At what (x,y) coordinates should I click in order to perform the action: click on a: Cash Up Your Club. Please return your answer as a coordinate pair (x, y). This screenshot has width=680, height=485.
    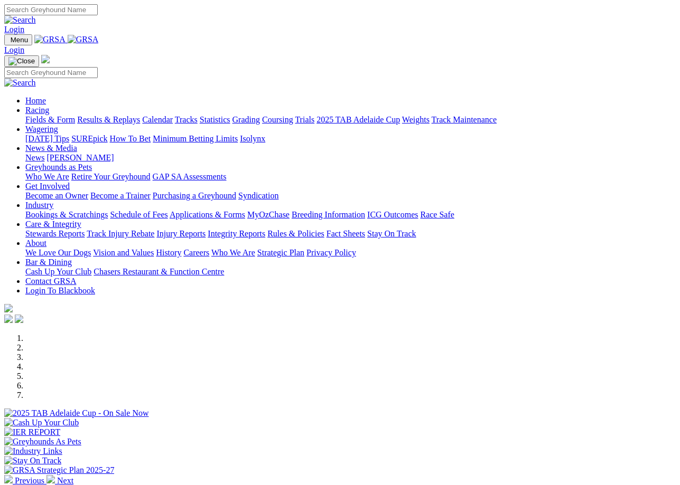
    Looking at the image, I should click on (58, 271).